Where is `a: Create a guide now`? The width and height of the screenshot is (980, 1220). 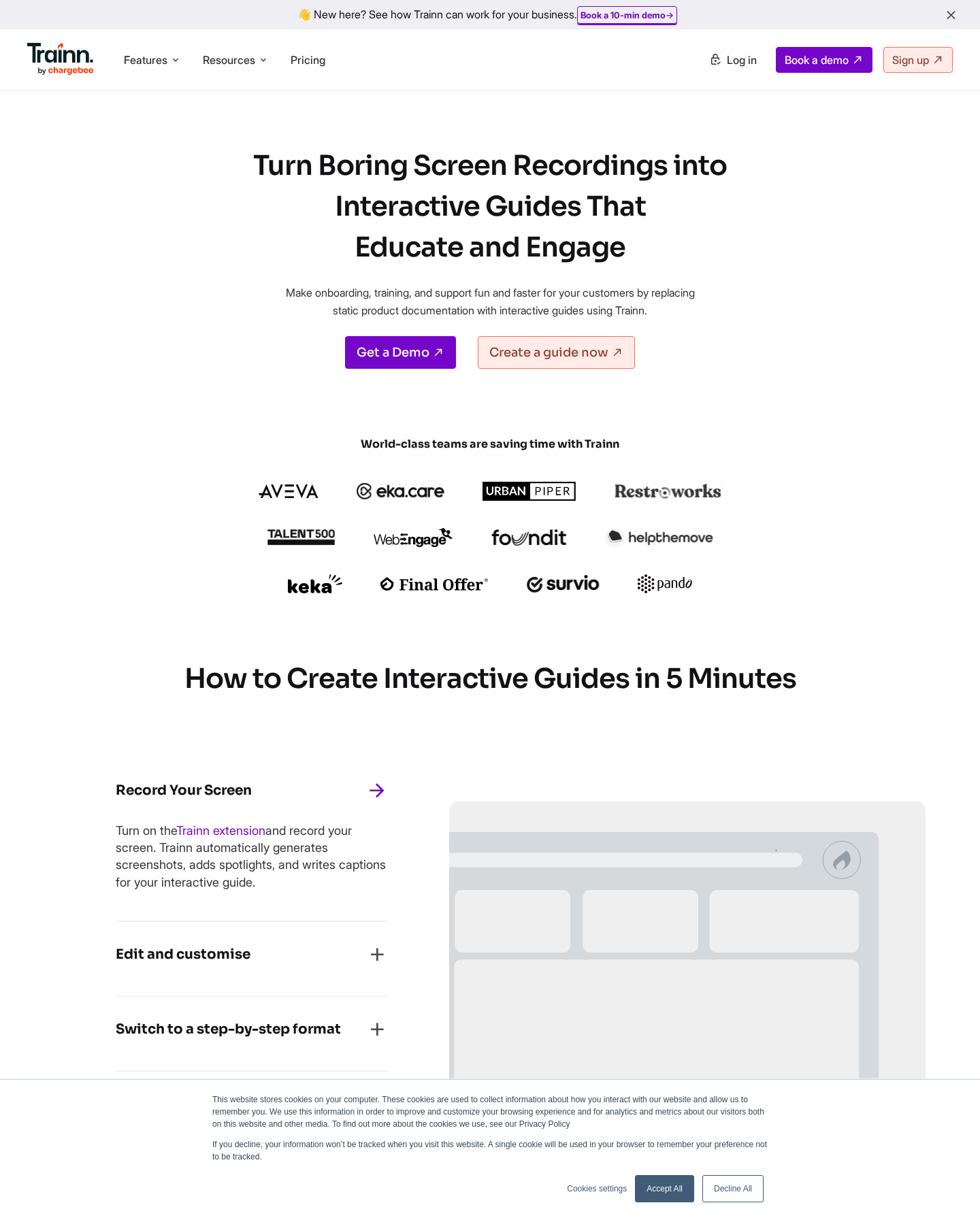
a: Create a guide now is located at coordinates (555, 352).